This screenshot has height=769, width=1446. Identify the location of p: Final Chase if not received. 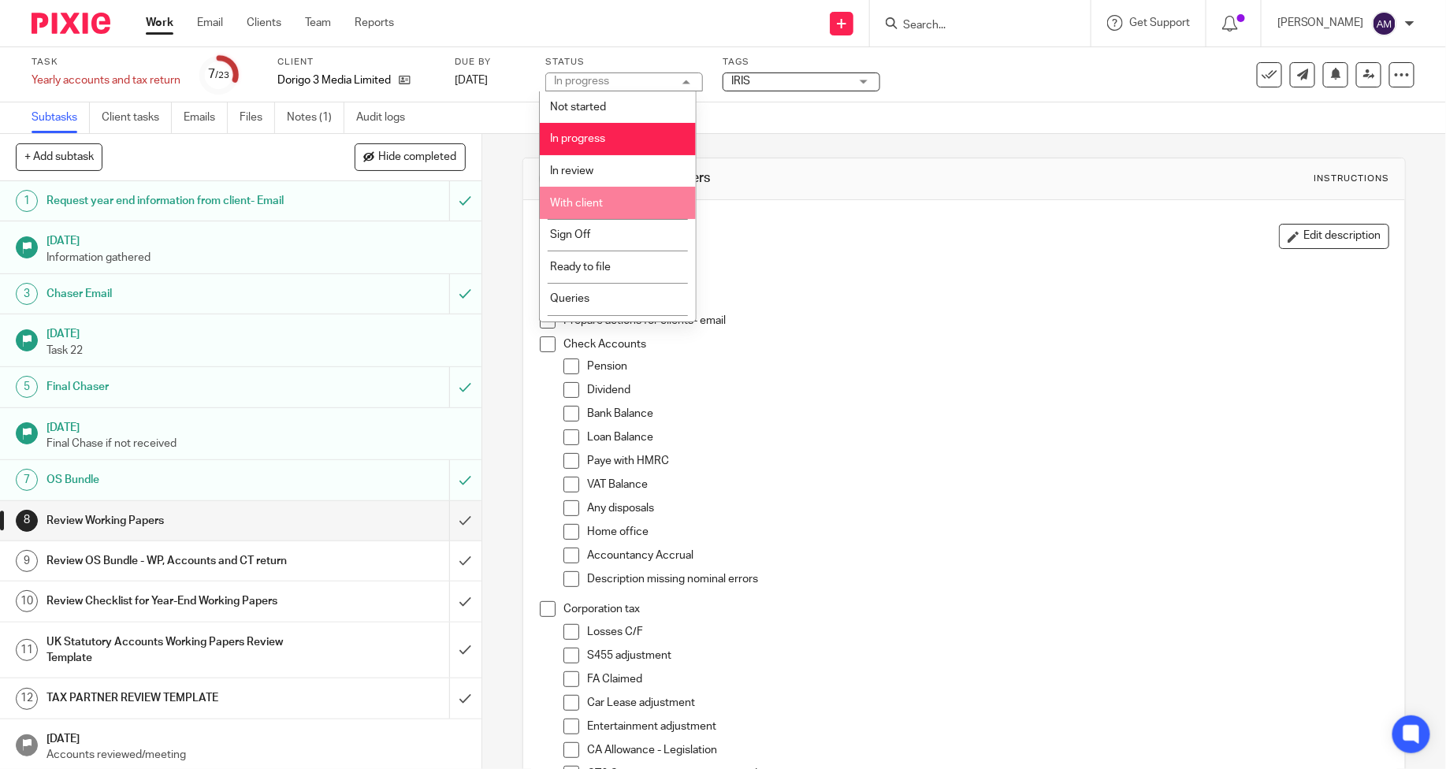
(256, 444).